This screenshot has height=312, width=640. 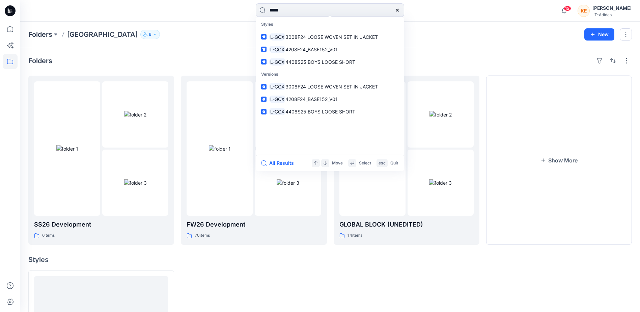 What do you see at coordinates (330, 260) in the screenshot?
I see `h4: Styles` at bounding box center [330, 260].